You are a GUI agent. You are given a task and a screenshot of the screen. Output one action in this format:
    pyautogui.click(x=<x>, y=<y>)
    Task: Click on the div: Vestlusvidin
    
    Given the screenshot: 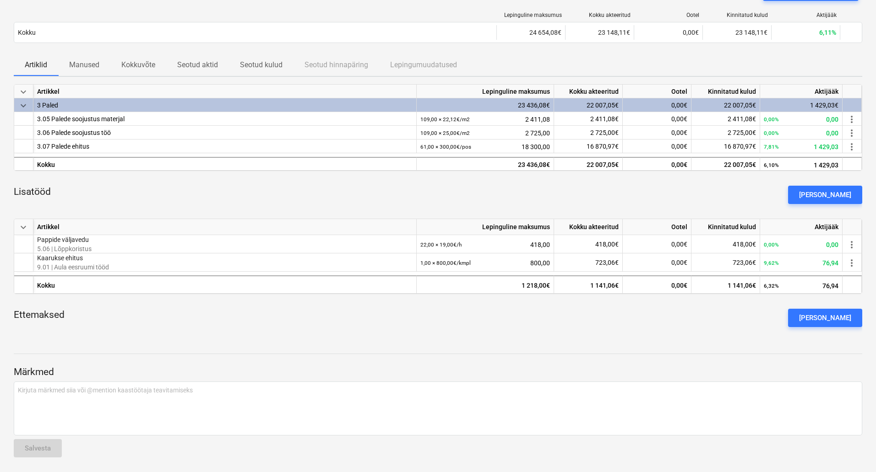 What is the action you would take?
    pyautogui.click(x=853, y=450)
    